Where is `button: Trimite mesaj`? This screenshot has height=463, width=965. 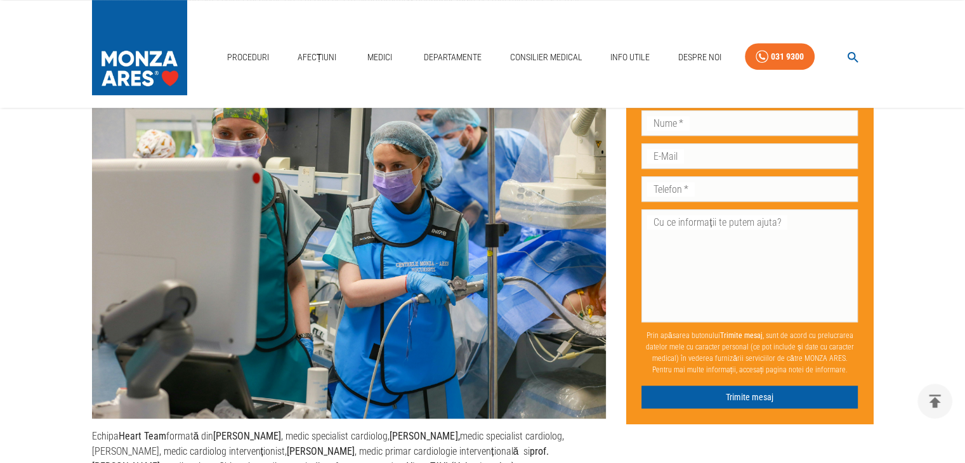
button: Trimite mesaj is located at coordinates (749, 397).